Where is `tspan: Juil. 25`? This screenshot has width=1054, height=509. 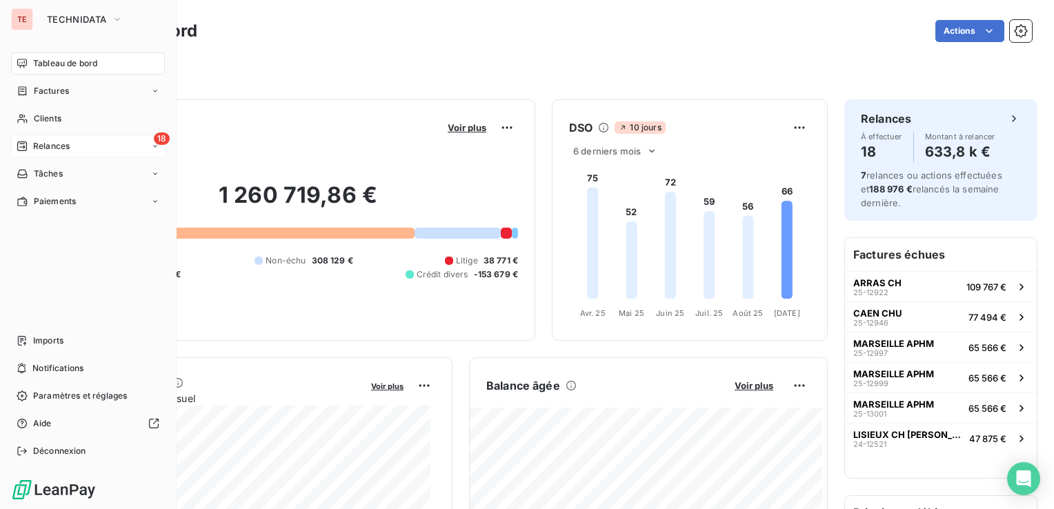 tspan: Juil. 25 is located at coordinates (709, 313).